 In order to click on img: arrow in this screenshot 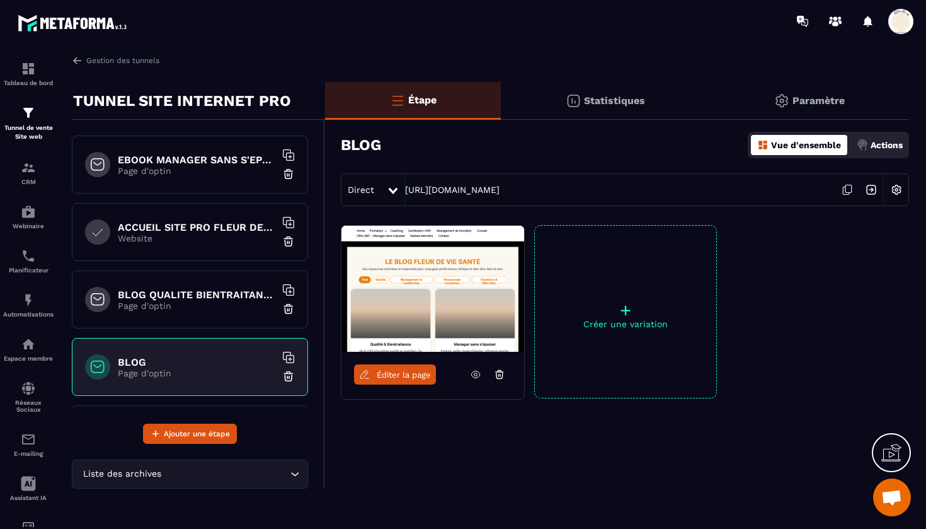, I will do `click(78, 60)`.